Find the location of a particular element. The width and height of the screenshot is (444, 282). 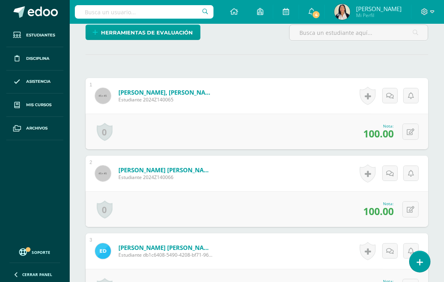

span: Herramientas de evaluación is located at coordinates (147, 32).